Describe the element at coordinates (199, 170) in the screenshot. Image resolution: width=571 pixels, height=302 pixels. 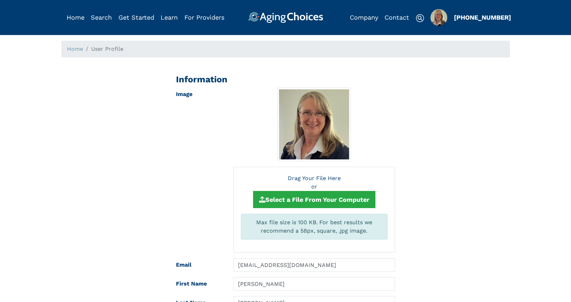
I see `label: Image` at that location.